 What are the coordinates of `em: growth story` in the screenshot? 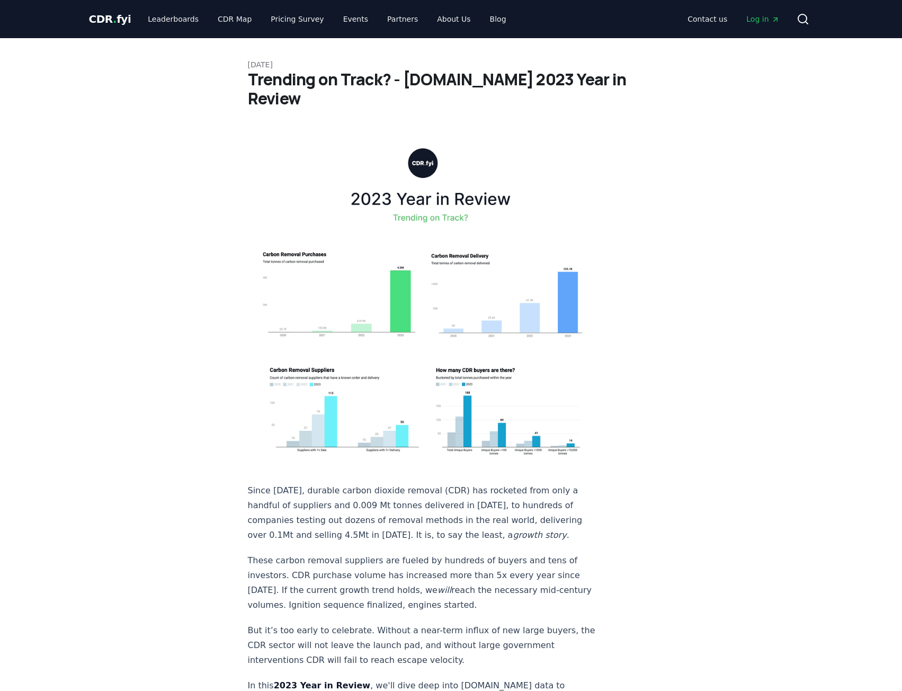 It's located at (539, 534).